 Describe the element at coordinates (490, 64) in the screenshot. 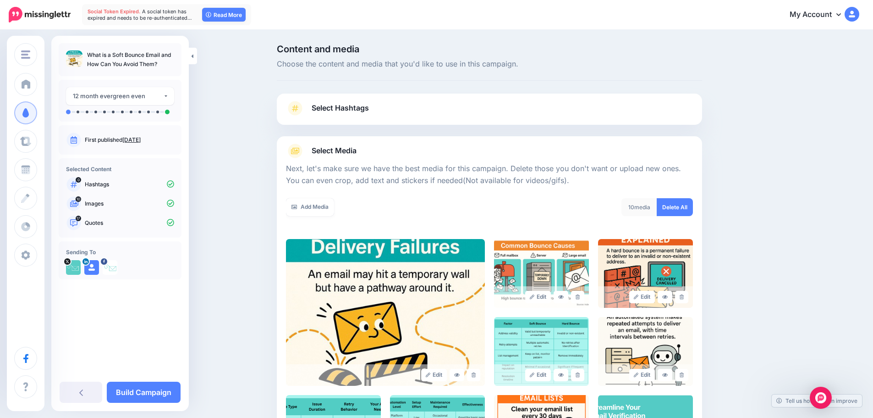

I see `span: Choose the content and media that you'd like to use in this campaign.` at that location.